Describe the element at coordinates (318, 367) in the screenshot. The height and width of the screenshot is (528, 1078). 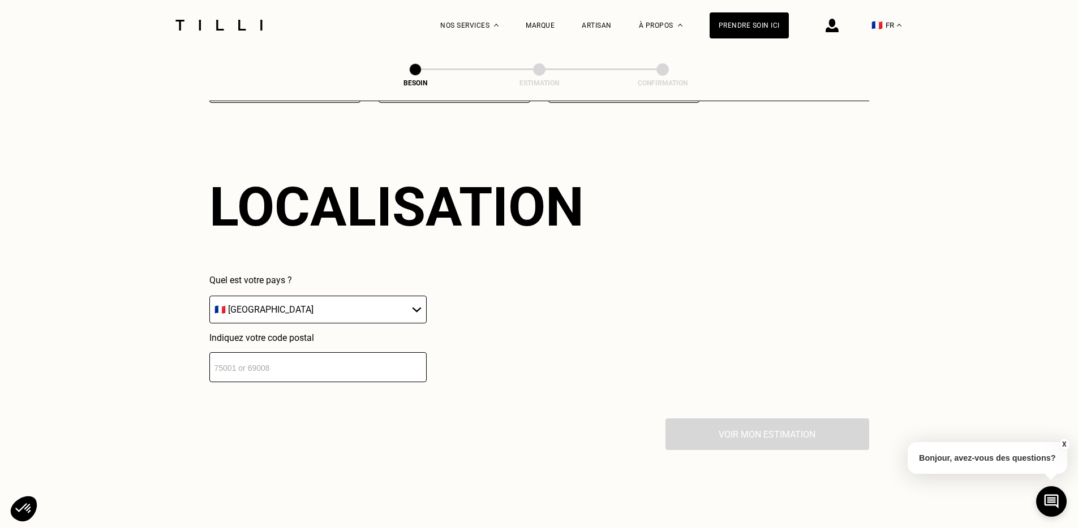
I see `input: 75001 or 69008` at that location.